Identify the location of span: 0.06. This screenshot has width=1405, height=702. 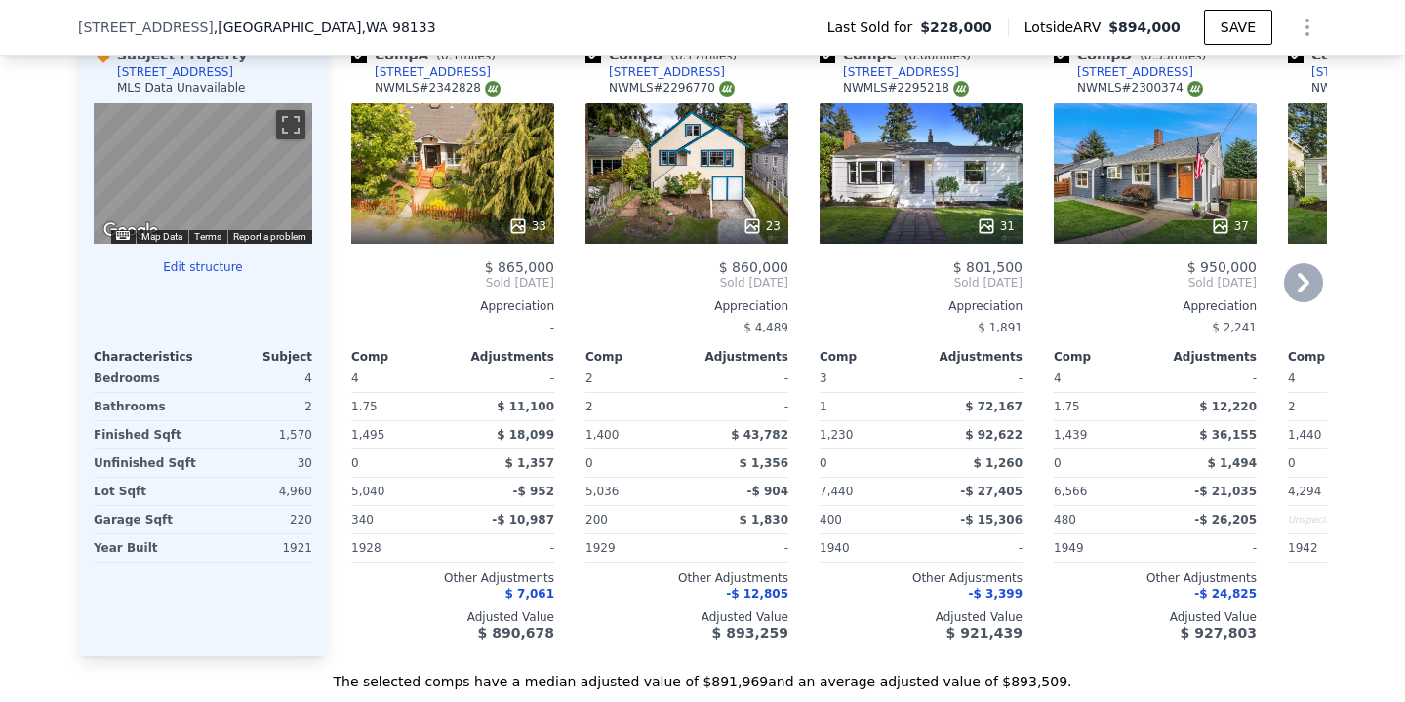
(921, 56).